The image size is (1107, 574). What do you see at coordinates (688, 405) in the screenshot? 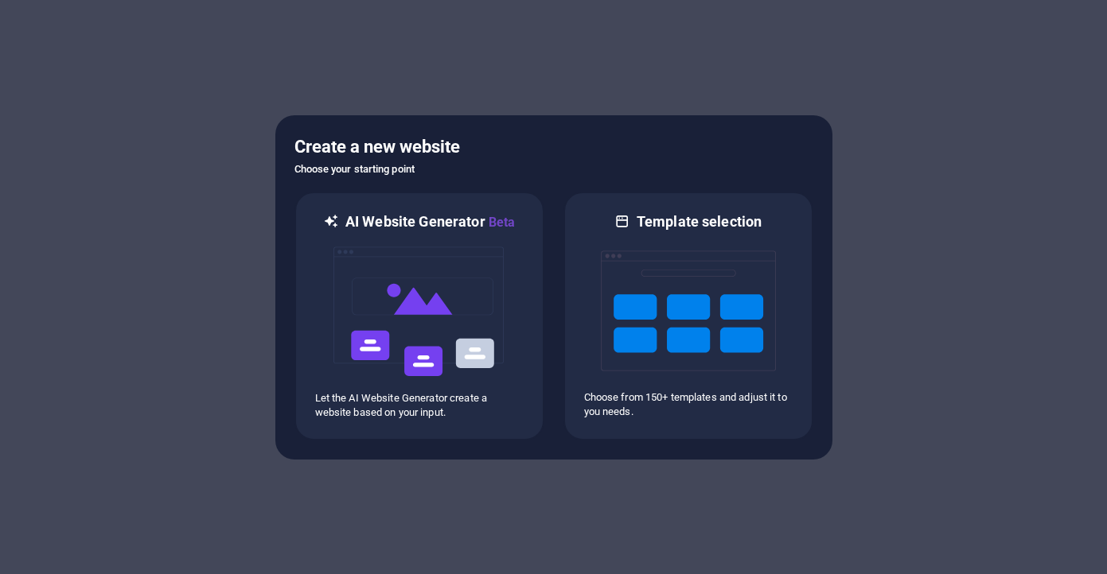
I see `p: Choose from 150+ templates and adjust it to you needs.` at bounding box center [688, 405].